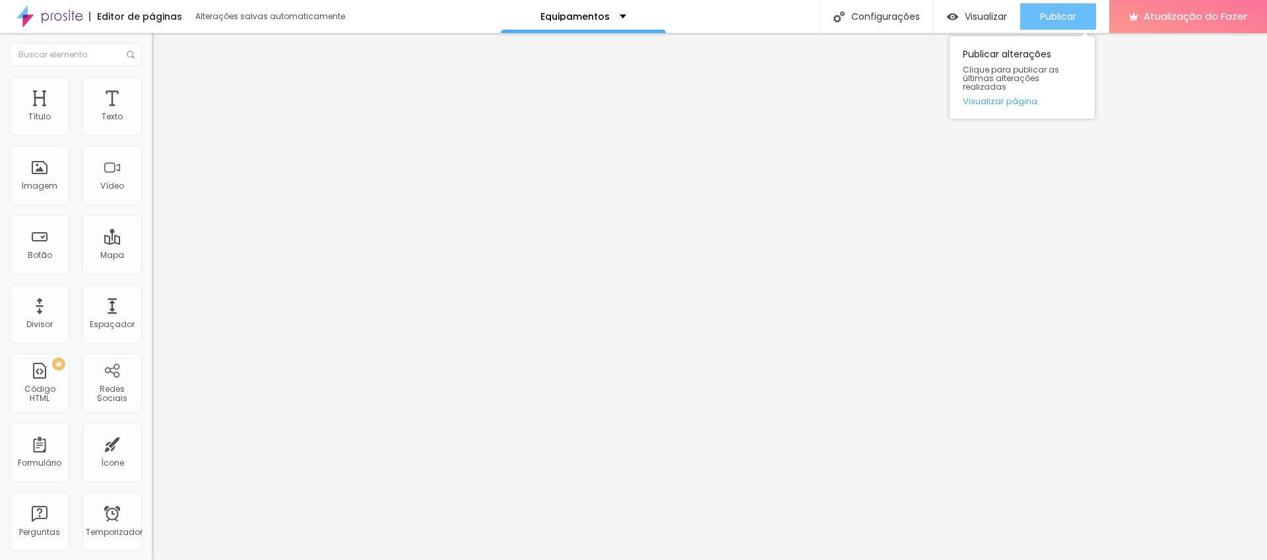  I want to click on a: Visualizar página, so click(1022, 101).